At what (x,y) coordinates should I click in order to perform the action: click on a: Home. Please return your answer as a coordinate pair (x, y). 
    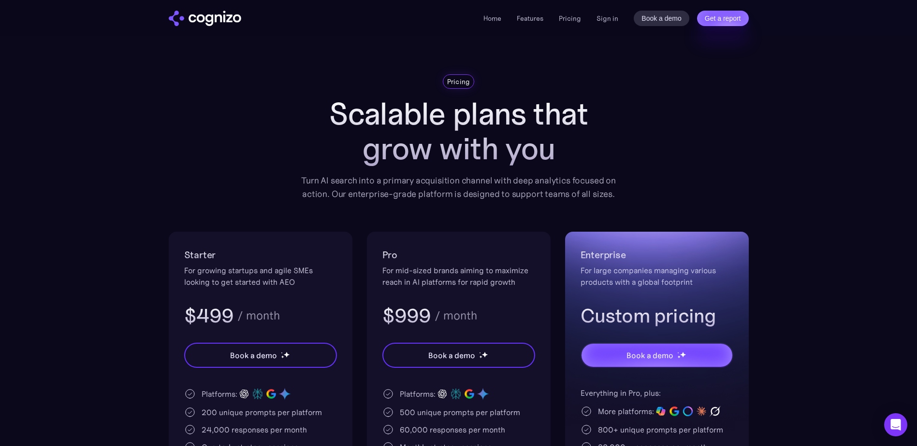
    Looking at the image, I should click on (492, 18).